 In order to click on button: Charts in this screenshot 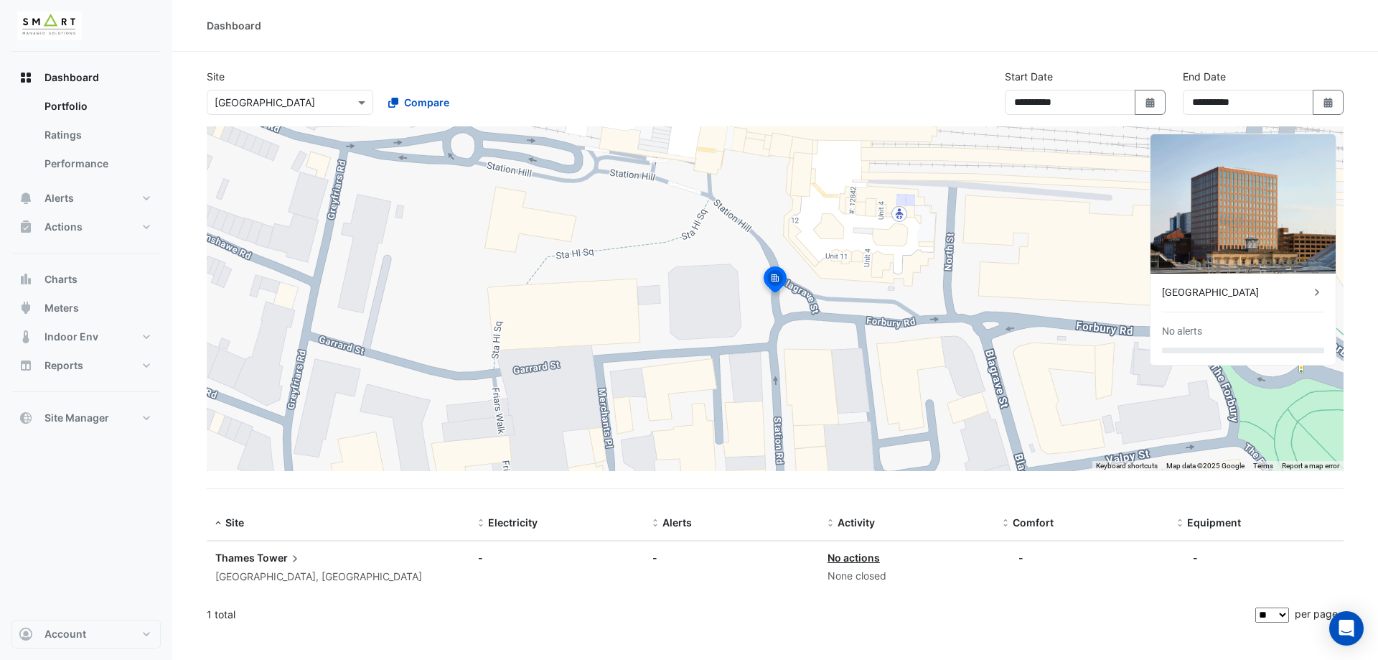, I will do `click(86, 279)`.